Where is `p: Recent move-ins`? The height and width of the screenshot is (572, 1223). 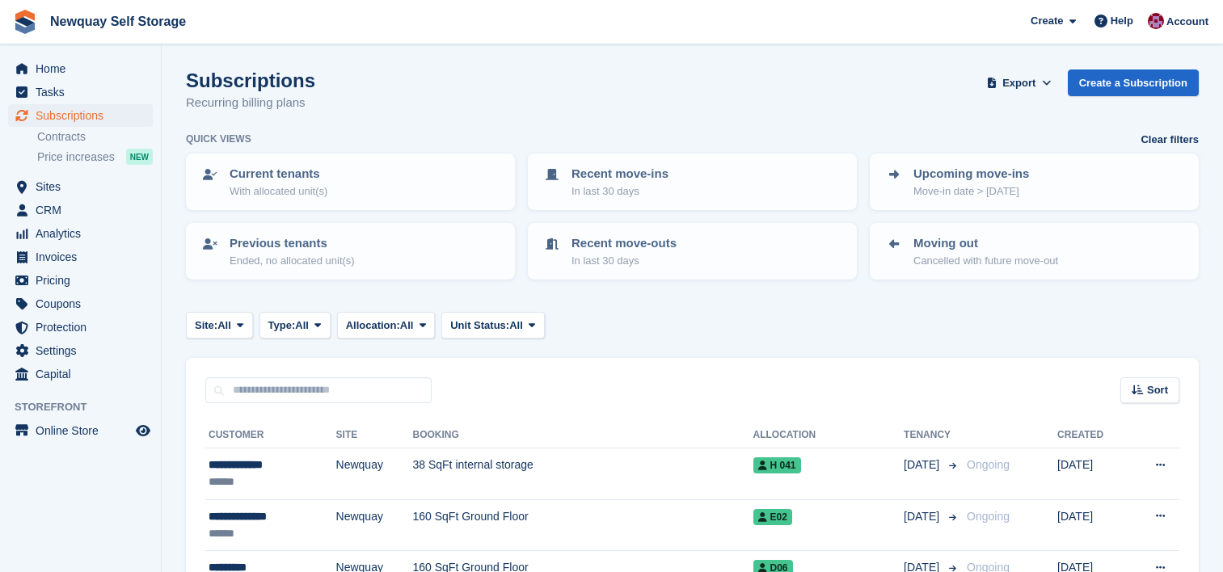
p: Recent move-ins is located at coordinates (620, 174).